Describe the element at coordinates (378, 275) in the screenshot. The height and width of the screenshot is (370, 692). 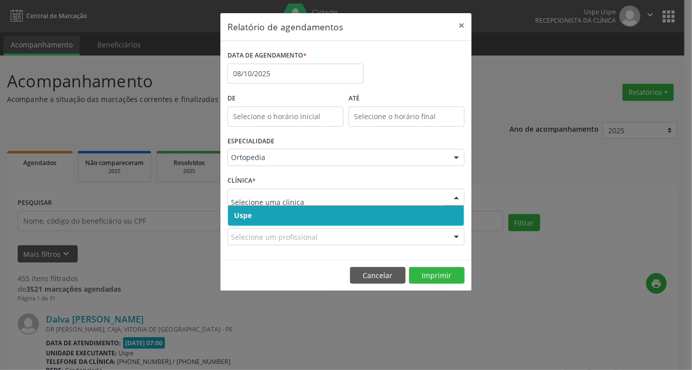
I see `button: Cancelar` at that location.